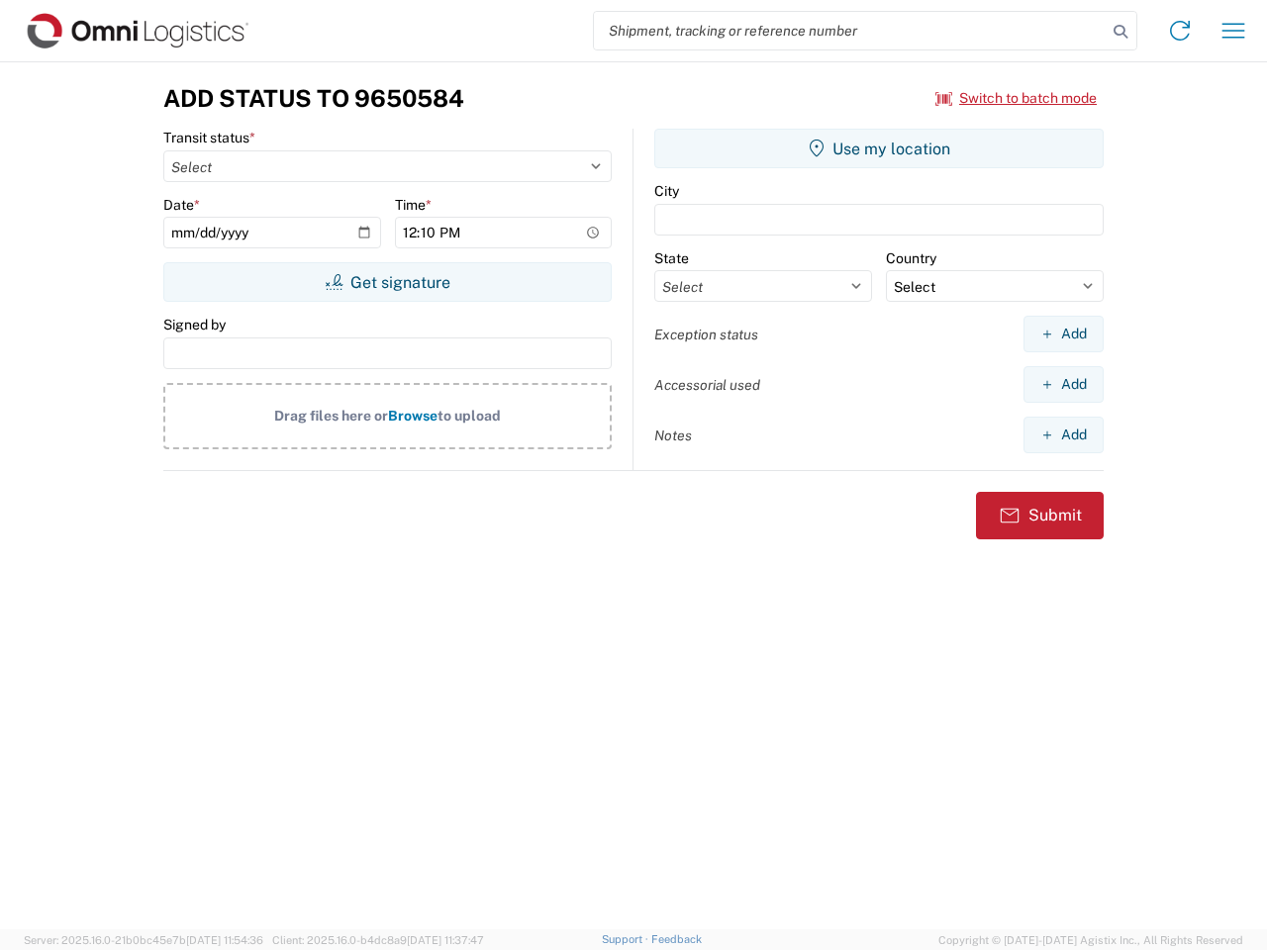  I want to click on input: Shipment, tracking or reference number, so click(850, 31).